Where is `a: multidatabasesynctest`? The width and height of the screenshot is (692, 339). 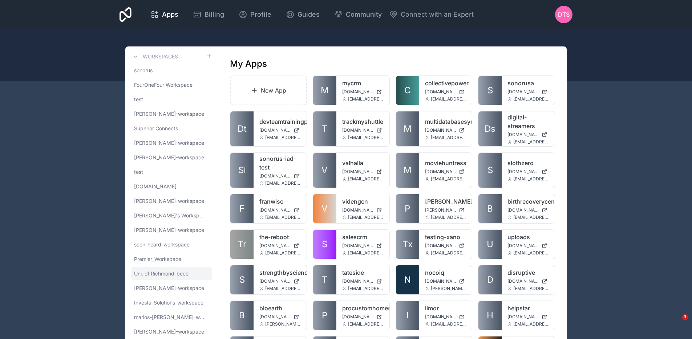 a: multidatabasesynctest is located at coordinates (446, 122).